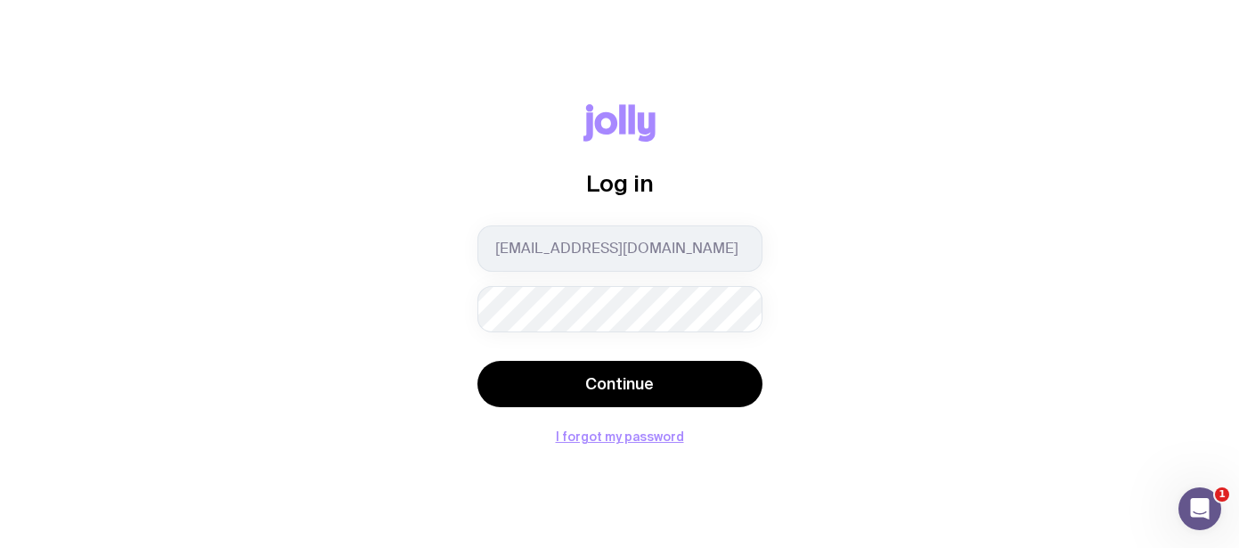 The width and height of the screenshot is (1239, 548). I want to click on span: Log in, so click(620, 183).